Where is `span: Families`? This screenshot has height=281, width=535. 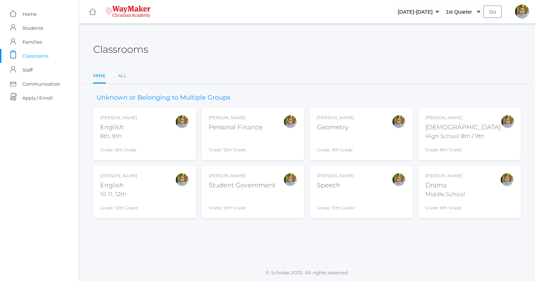 span: Families is located at coordinates (32, 42).